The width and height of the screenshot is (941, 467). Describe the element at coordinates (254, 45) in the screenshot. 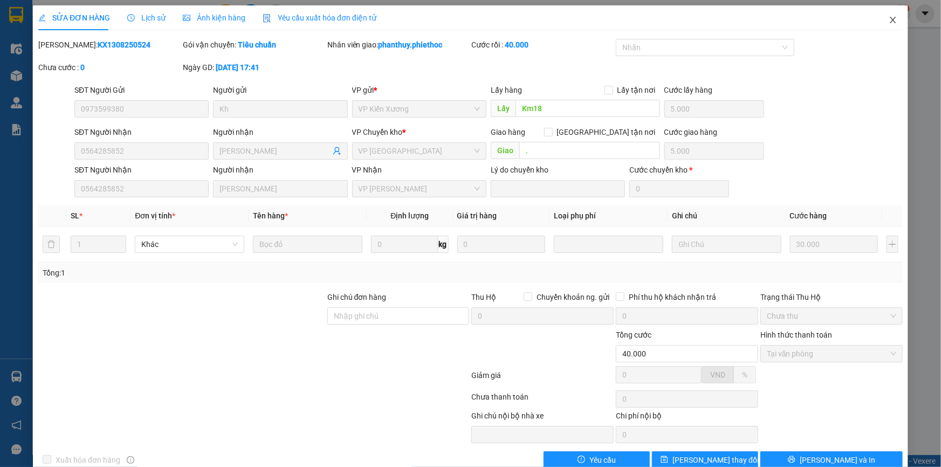

I see `div: Gói vận chuyển:` at that location.